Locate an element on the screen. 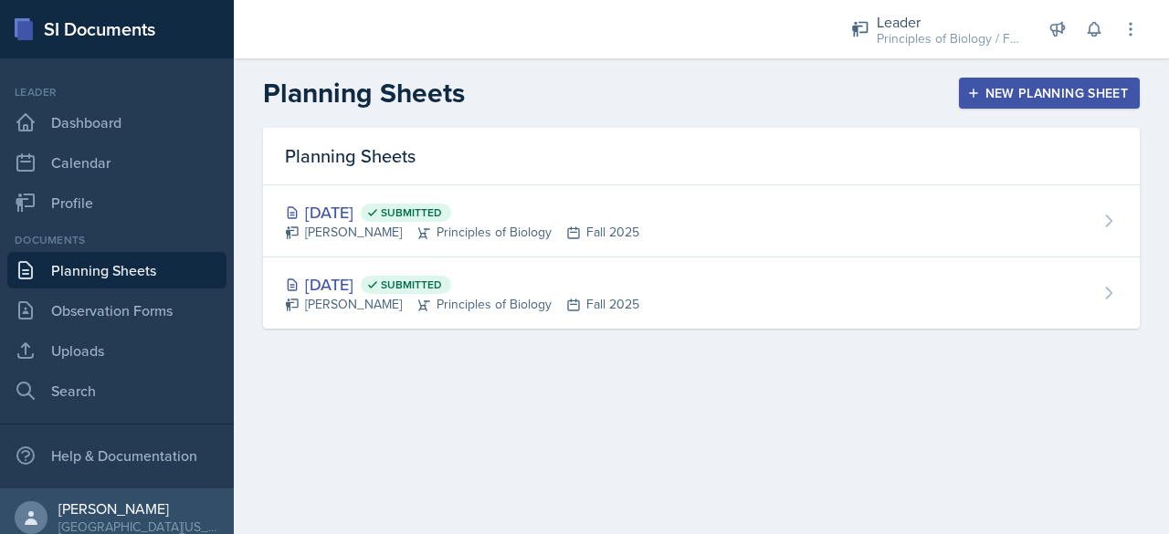 This screenshot has width=1169, height=534. h2: Planning Sheets is located at coordinates (364, 93).